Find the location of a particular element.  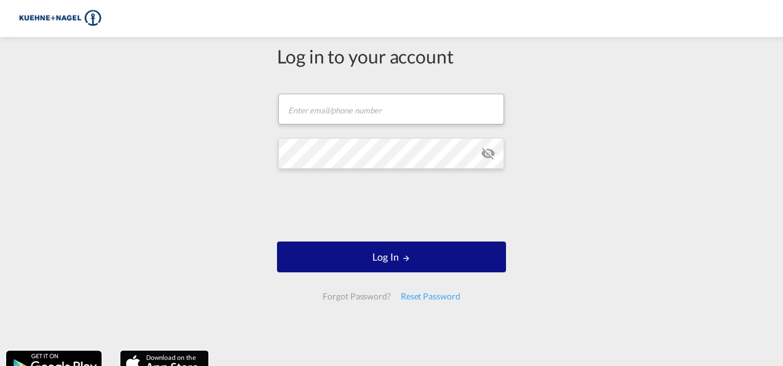

button: LOGIN is located at coordinates (391, 257).